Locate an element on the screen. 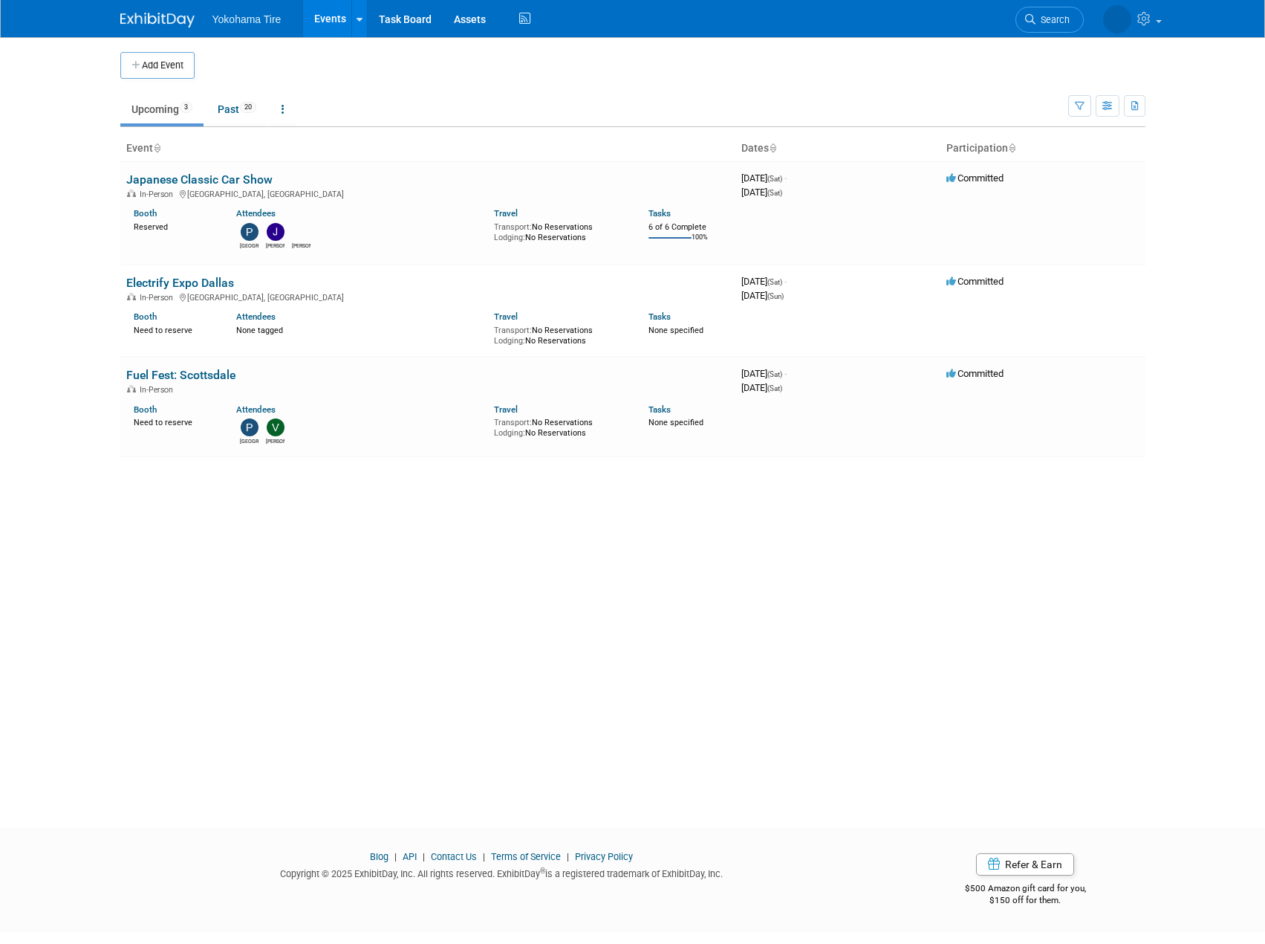  div: None tagged is located at coordinates (360, 329).